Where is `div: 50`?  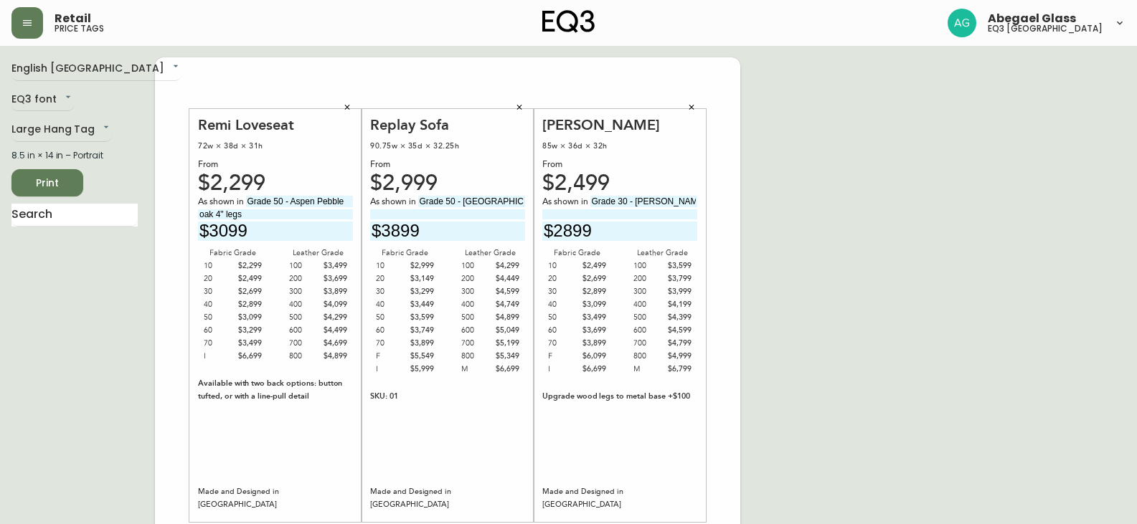 div: 50 is located at coordinates (390, 318).